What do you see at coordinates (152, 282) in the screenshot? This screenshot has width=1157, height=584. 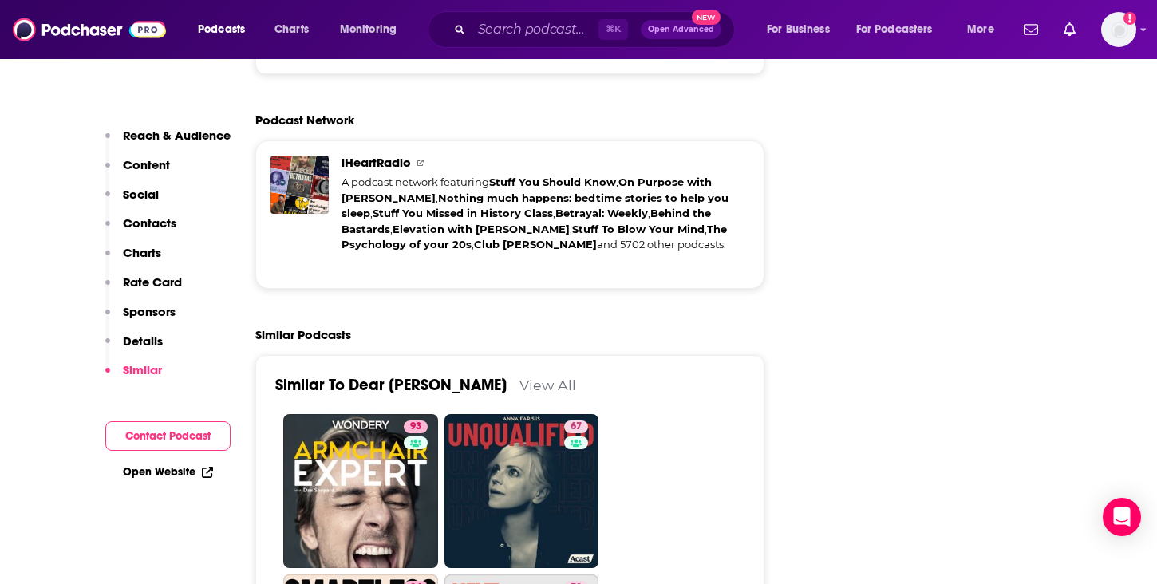 I see `p: Rate Card` at bounding box center [152, 282].